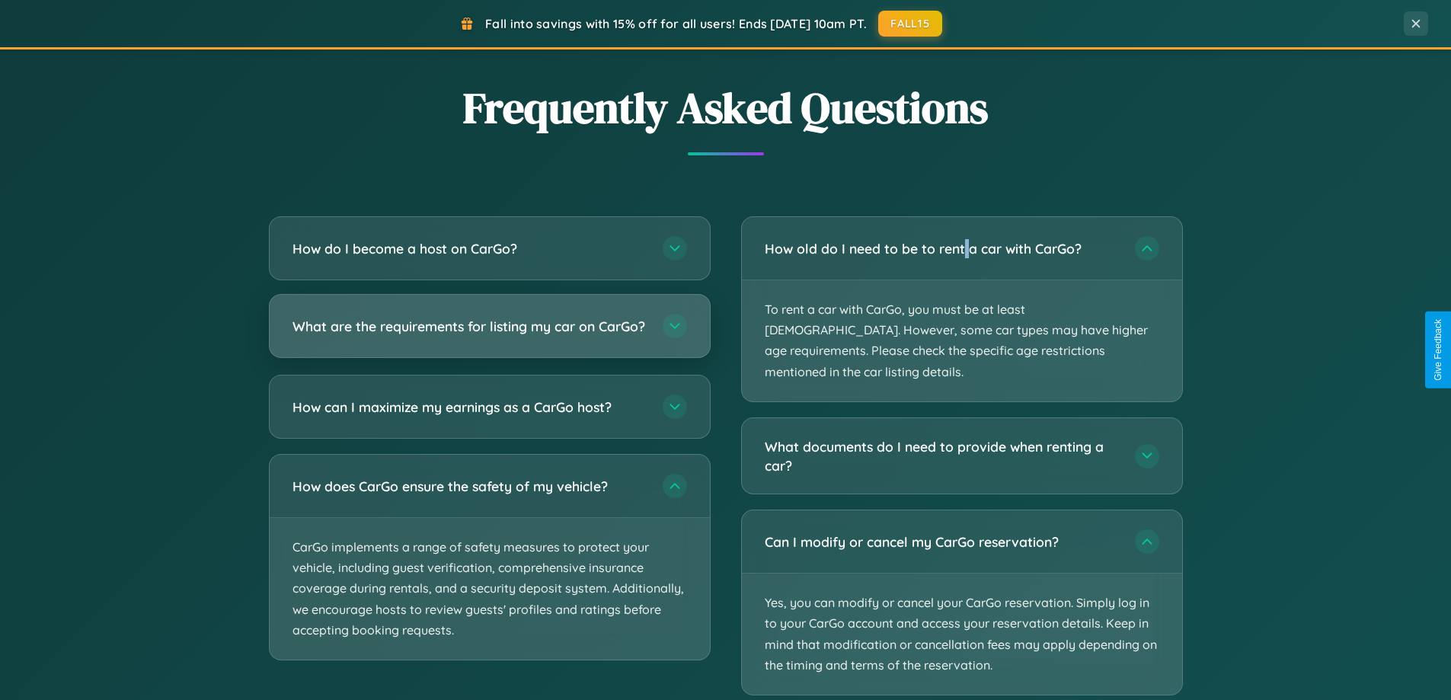 The image size is (1451, 700). Describe the element at coordinates (942, 542) in the screenshot. I see `h3: Can I modify or cancel my CarGo reservation?` at that location.